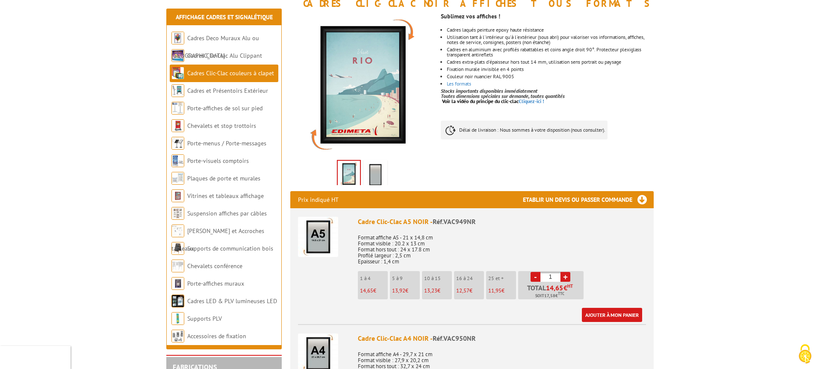 Image resolution: width=820 pixels, height=369 pixels. I want to click on a: Porte-menus / Porte-messages, so click(227, 143).